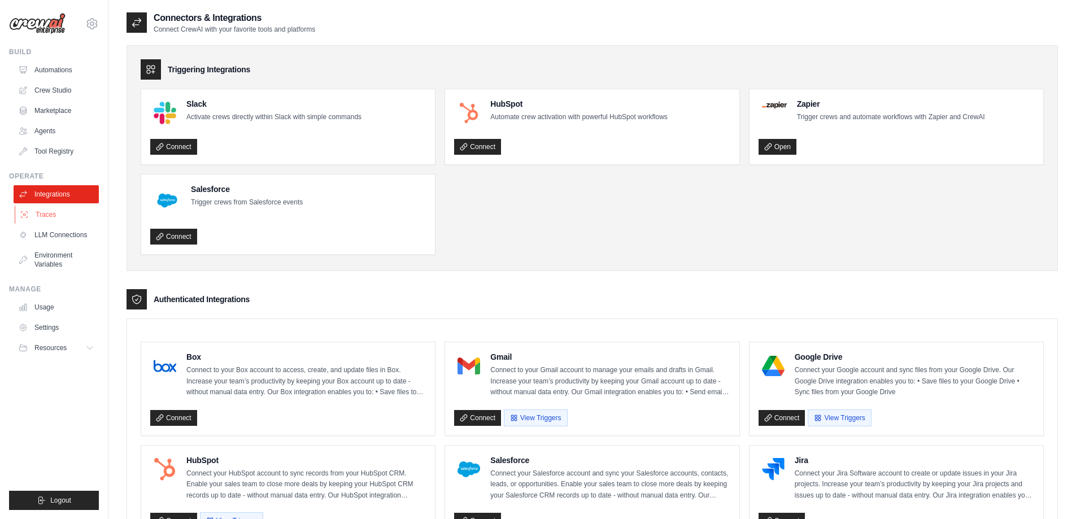  Describe the element at coordinates (54, 289) in the screenshot. I see `div: Manage` at that location.